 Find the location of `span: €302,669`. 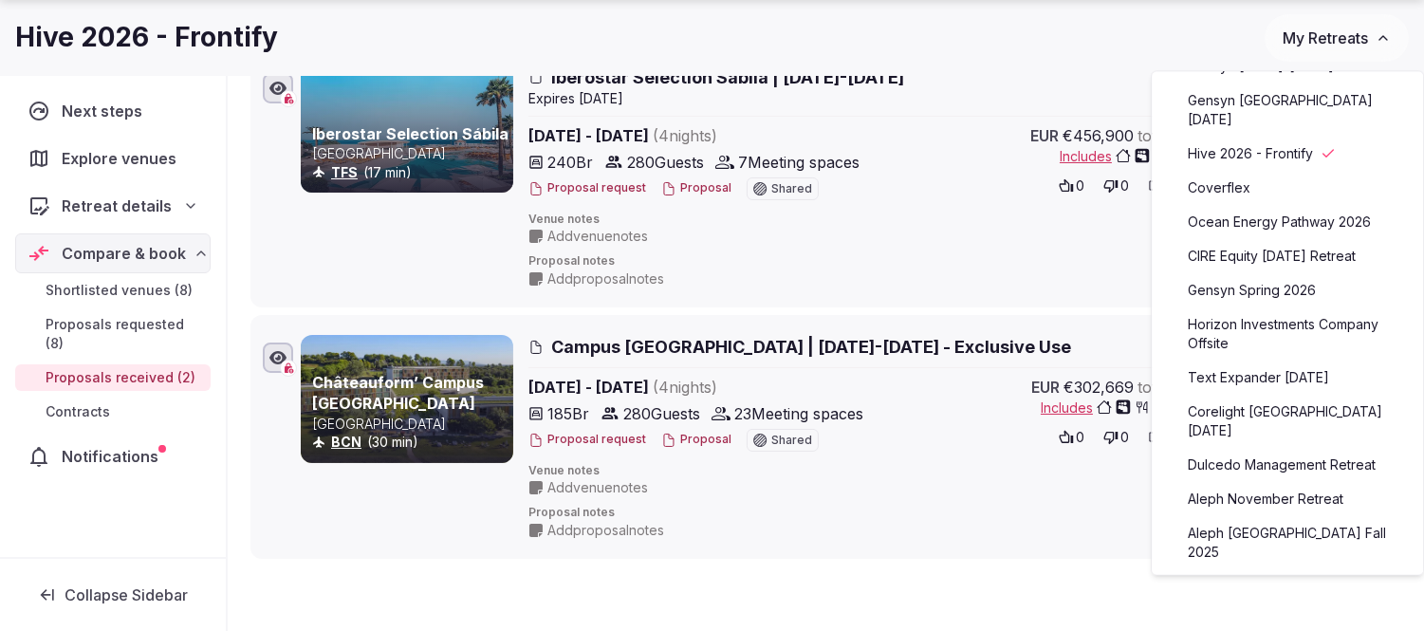

span: €302,669 is located at coordinates (1099, 387).